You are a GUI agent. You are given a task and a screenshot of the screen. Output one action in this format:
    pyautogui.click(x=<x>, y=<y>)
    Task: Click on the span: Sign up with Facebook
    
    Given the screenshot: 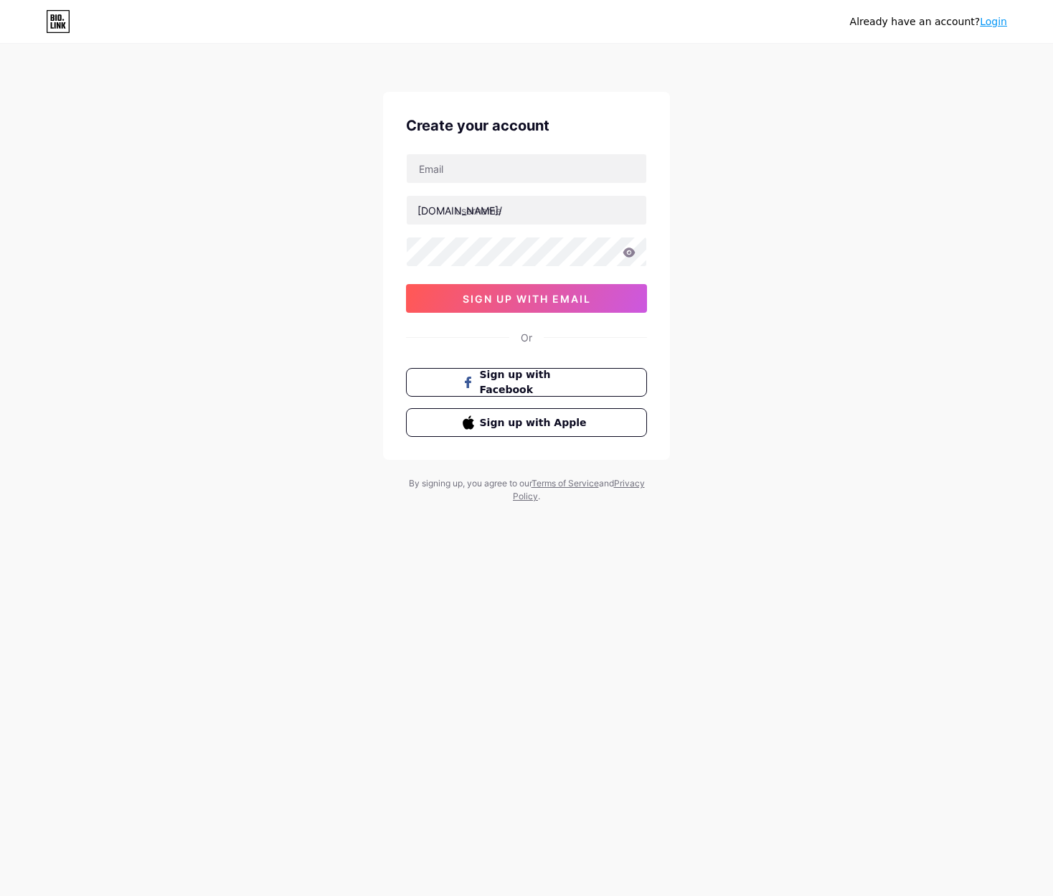 What is the action you would take?
    pyautogui.click(x=535, y=382)
    